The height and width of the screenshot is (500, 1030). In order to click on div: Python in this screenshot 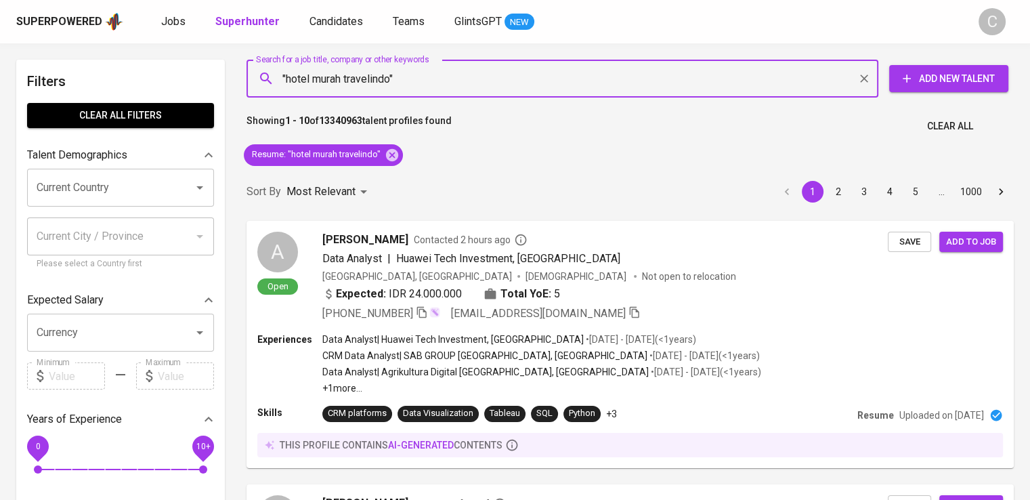, I will do `click(582, 413)`.